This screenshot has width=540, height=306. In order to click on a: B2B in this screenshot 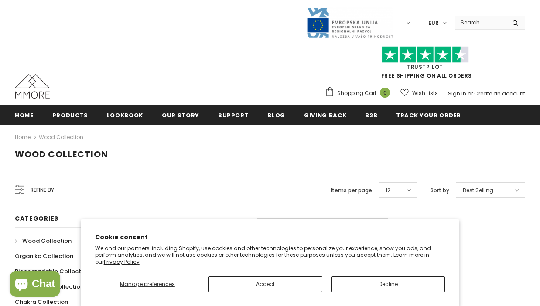, I will do `click(371, 115)`.